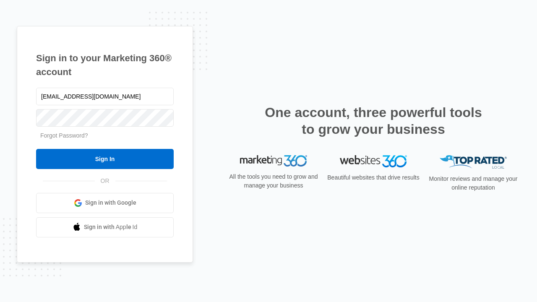 Image resolution: width=537 pixels, height=302 pixels. What do you see at coordinates (64, 135) in the screenshot?
I see `a: Forgot Password?` at bounding box center [64, 135].